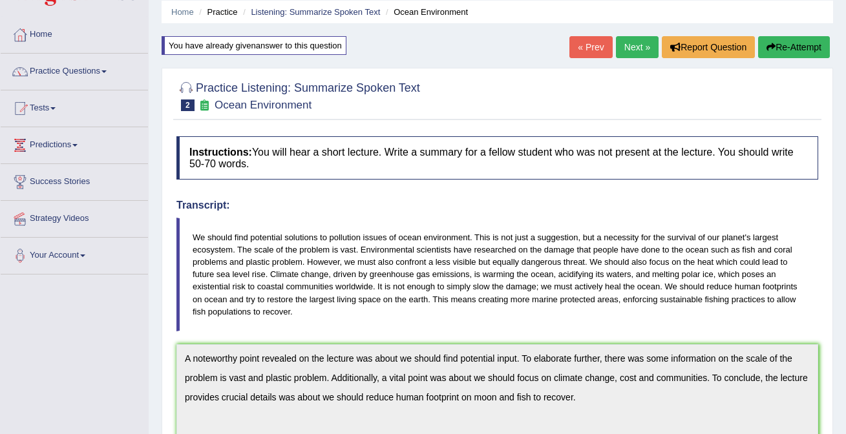 The width and height of the screenshot is (846, 434). Describe the element at coordinates (497, 275) in the screenshot. I see `blockquote: We should find potential solutions to pollution issues of ocean environment. This is not just a s...` at that location.